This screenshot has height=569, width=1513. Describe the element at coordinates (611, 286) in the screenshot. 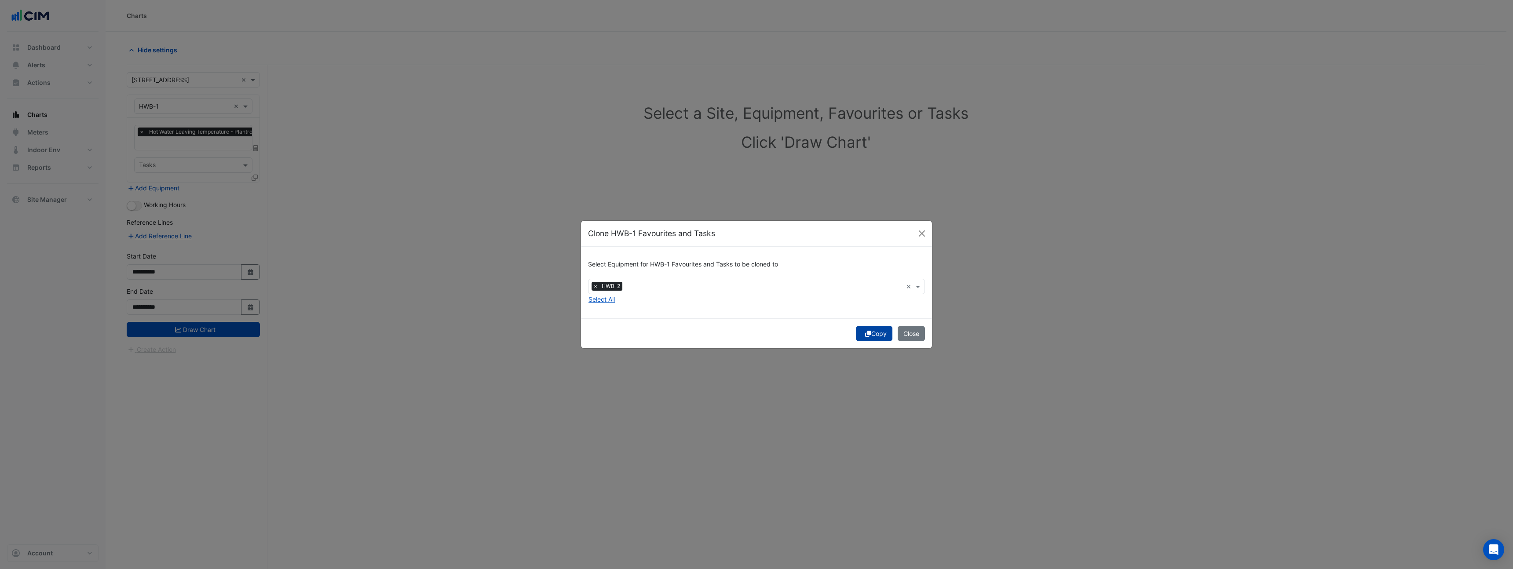

I see `span: HWB-2` at that location.